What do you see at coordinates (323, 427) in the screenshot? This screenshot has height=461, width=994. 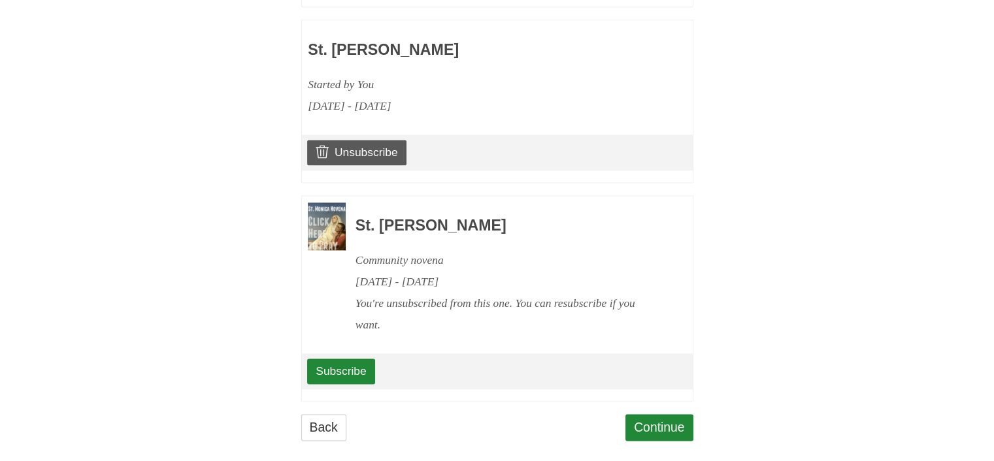 I see `a: Back` at bounding box center [323, 427].